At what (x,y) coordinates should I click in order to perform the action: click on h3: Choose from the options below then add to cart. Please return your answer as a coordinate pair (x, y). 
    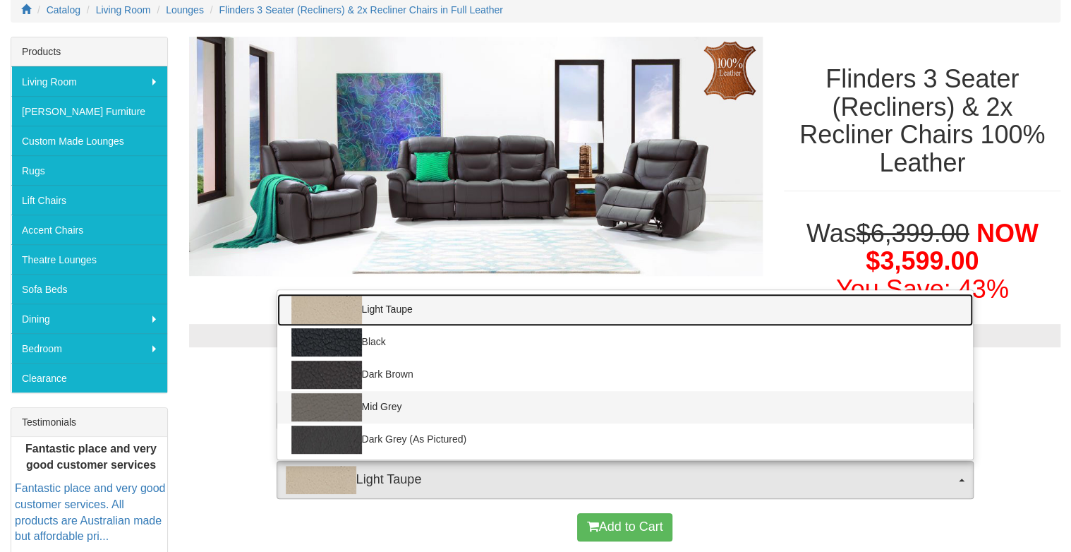
    Looking at the image, I should click on (624, 370).